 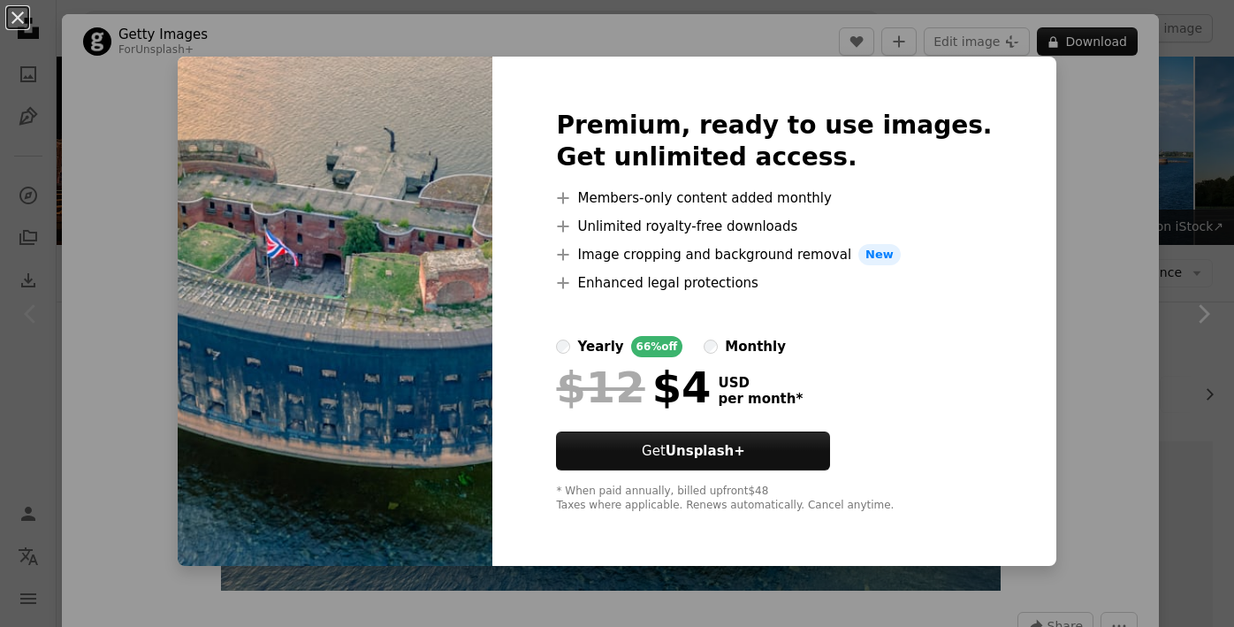 I want to click on li: Image cropping and background removal, so click(x=773, y=254).